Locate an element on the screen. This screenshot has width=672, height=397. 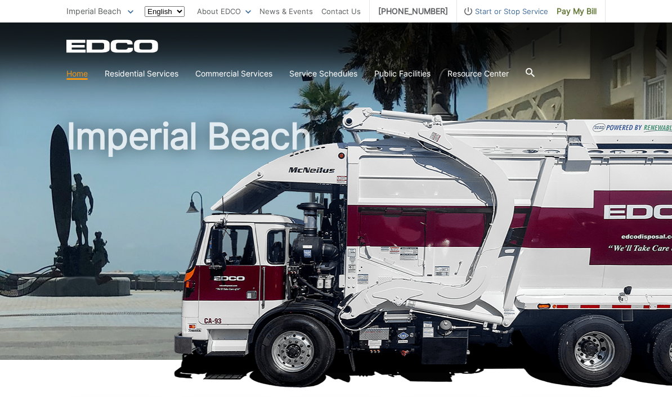
a: News & Events is located at coordinates (286, 11).